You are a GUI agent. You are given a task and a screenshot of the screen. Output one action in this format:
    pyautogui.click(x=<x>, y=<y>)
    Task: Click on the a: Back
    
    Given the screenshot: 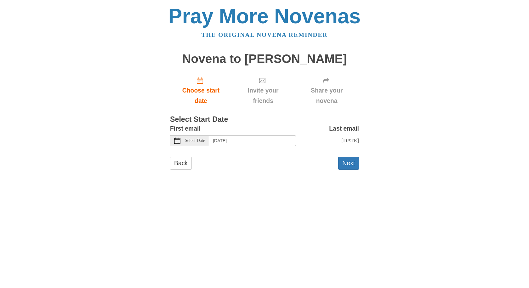 What is the action you would take?
    pyautogui.click(x=181, y=163)
    